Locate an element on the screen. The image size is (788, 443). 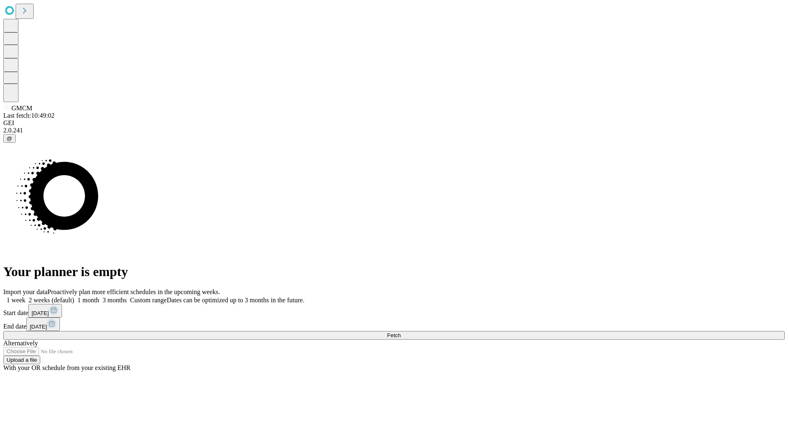
span: 1 month is located at coordinates (88, 300).